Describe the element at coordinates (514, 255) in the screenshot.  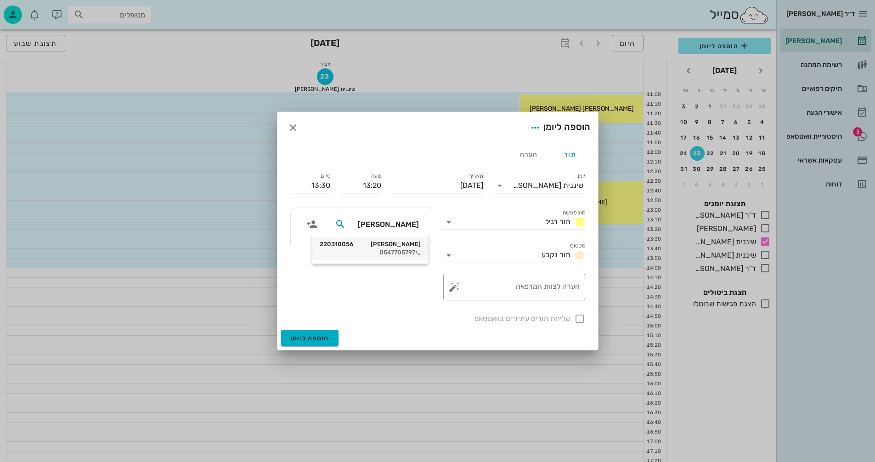
I see `div: סטטוסתור נקבע` at that location.